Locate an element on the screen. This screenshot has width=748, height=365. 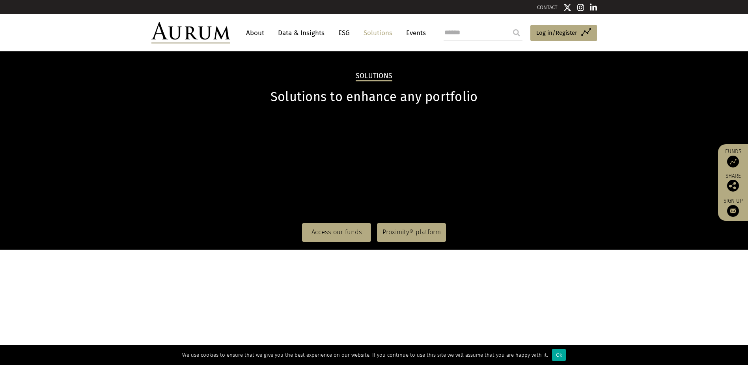
span: Log in/Register is located at coordinates (557, 33).